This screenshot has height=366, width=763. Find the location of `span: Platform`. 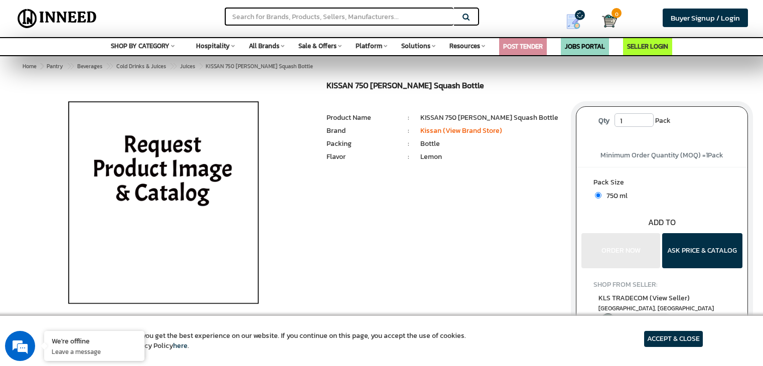

span: Platform is located at coordinates (369, 46).